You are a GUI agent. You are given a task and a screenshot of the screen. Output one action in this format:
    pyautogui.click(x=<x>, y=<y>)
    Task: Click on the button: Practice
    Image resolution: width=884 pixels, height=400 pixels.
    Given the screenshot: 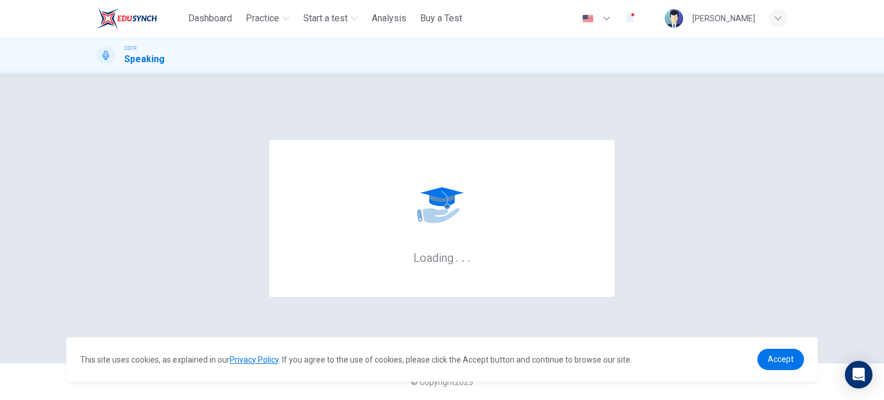 What is the action you would take?
    pyautogui.click(x=267, y=18)
    